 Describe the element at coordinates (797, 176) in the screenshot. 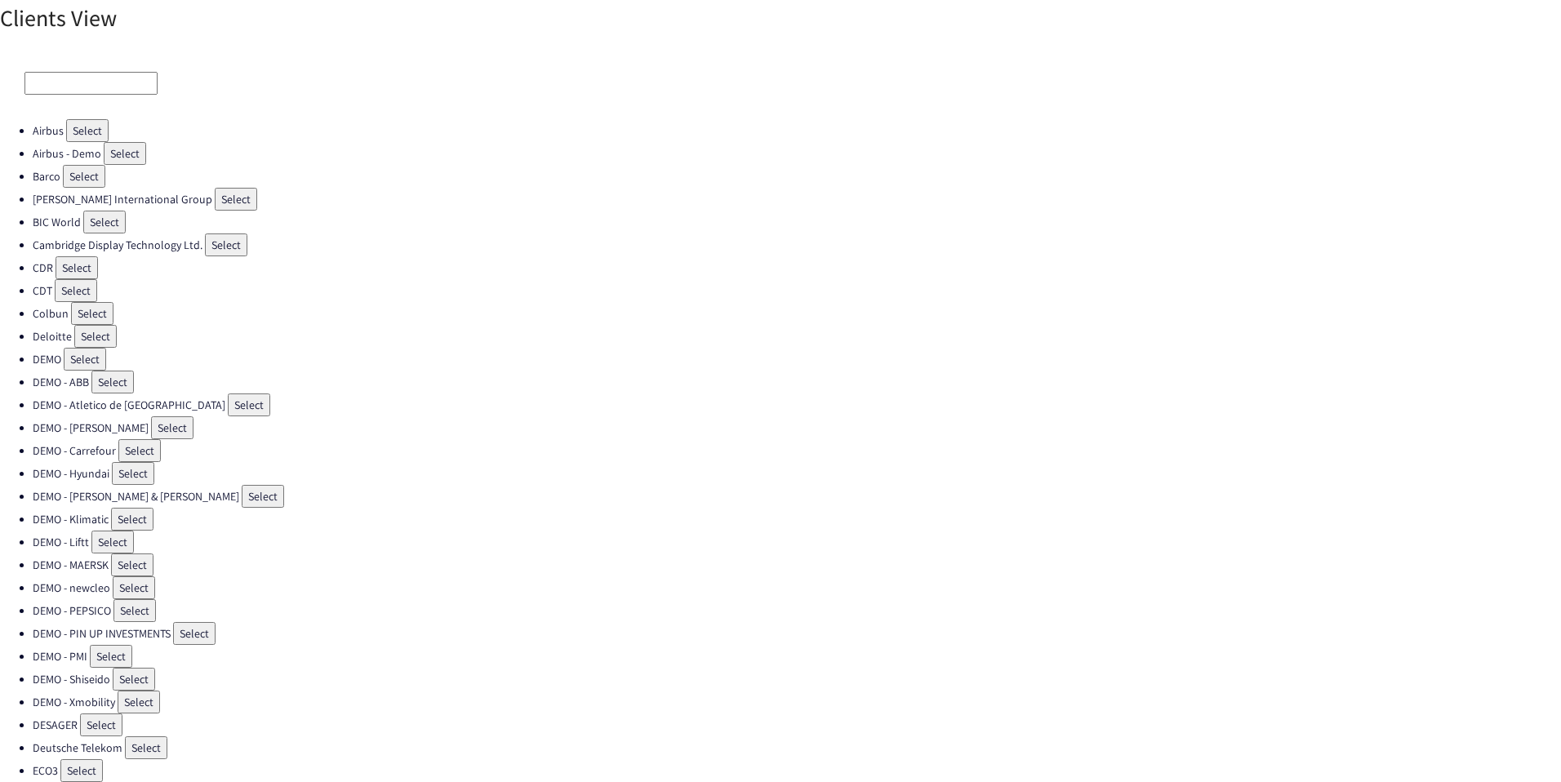

I see `li: Barco` at that location.